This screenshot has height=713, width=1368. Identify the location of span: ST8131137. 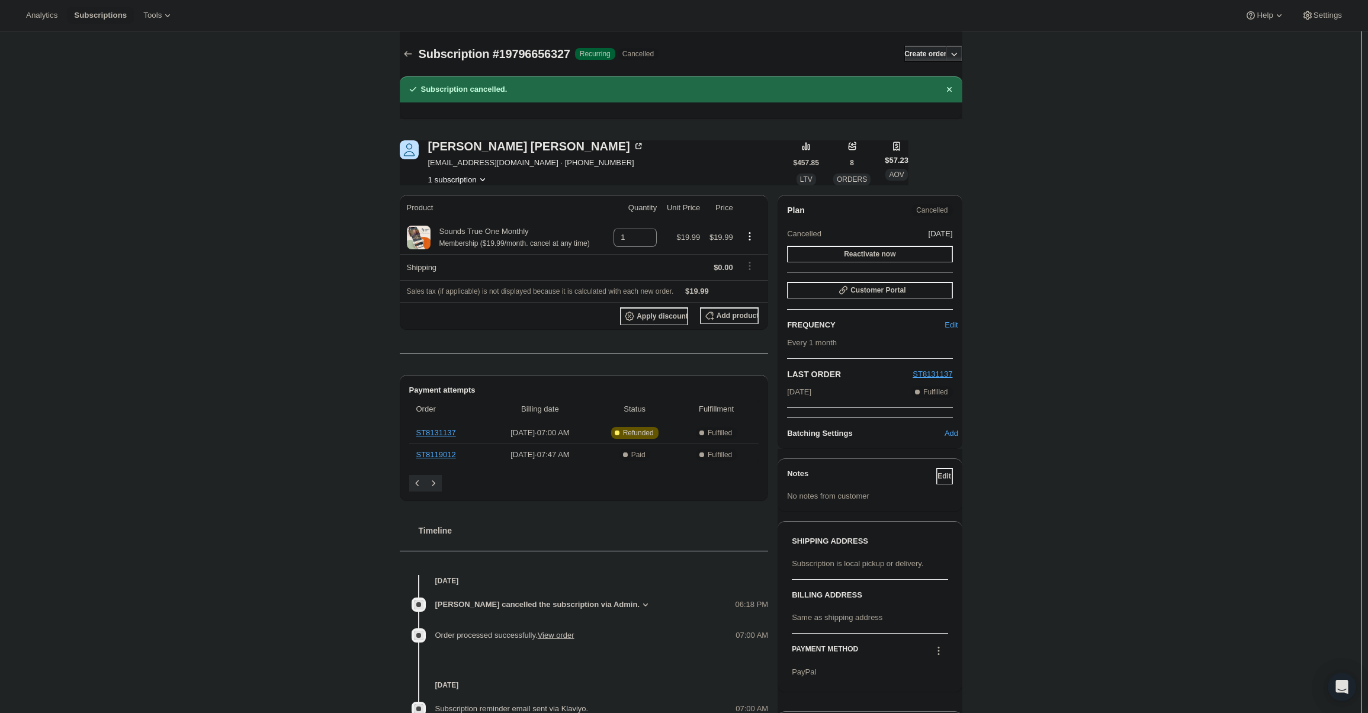
(932, 374).